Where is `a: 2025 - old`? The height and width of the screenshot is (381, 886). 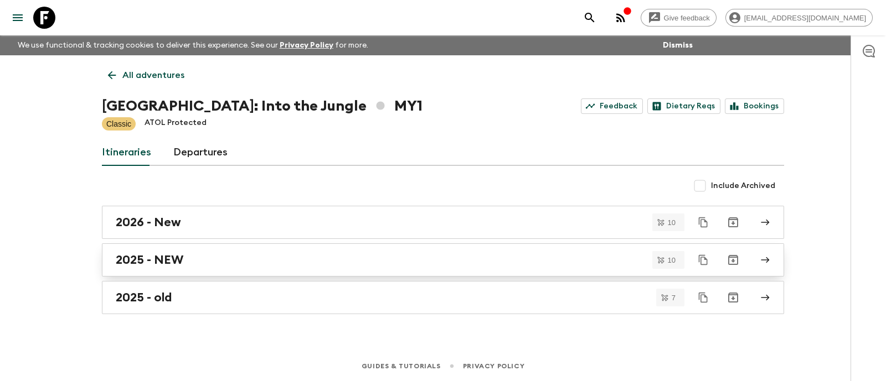 a: 2025 - old is located at coordinates (443, 298).